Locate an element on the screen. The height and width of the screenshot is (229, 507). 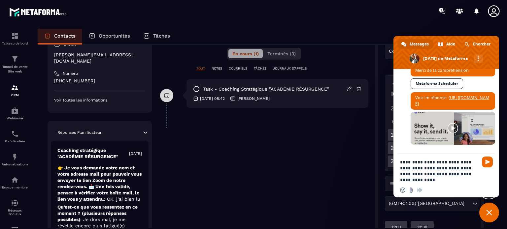
div: 27 is located at coordinates (393, 161).